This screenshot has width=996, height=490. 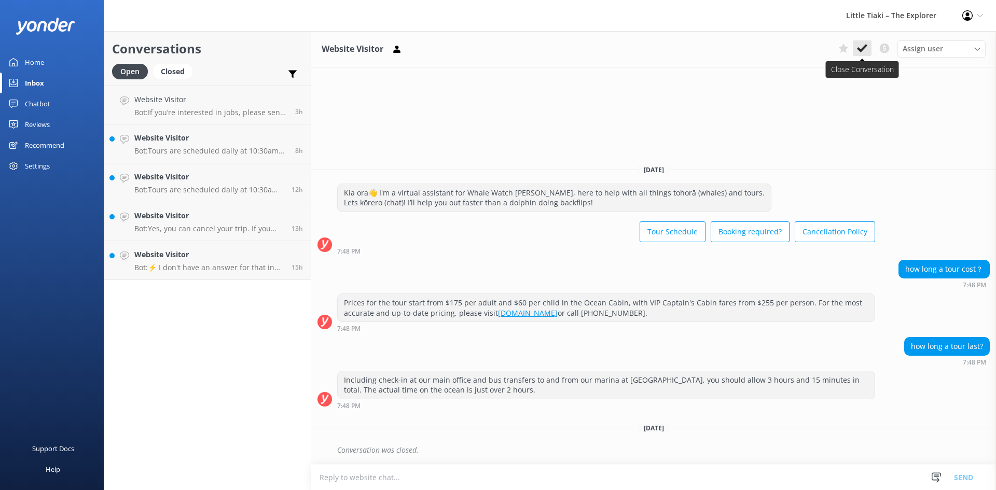 I want to click on a: Closed, so click(x=175, y=71).